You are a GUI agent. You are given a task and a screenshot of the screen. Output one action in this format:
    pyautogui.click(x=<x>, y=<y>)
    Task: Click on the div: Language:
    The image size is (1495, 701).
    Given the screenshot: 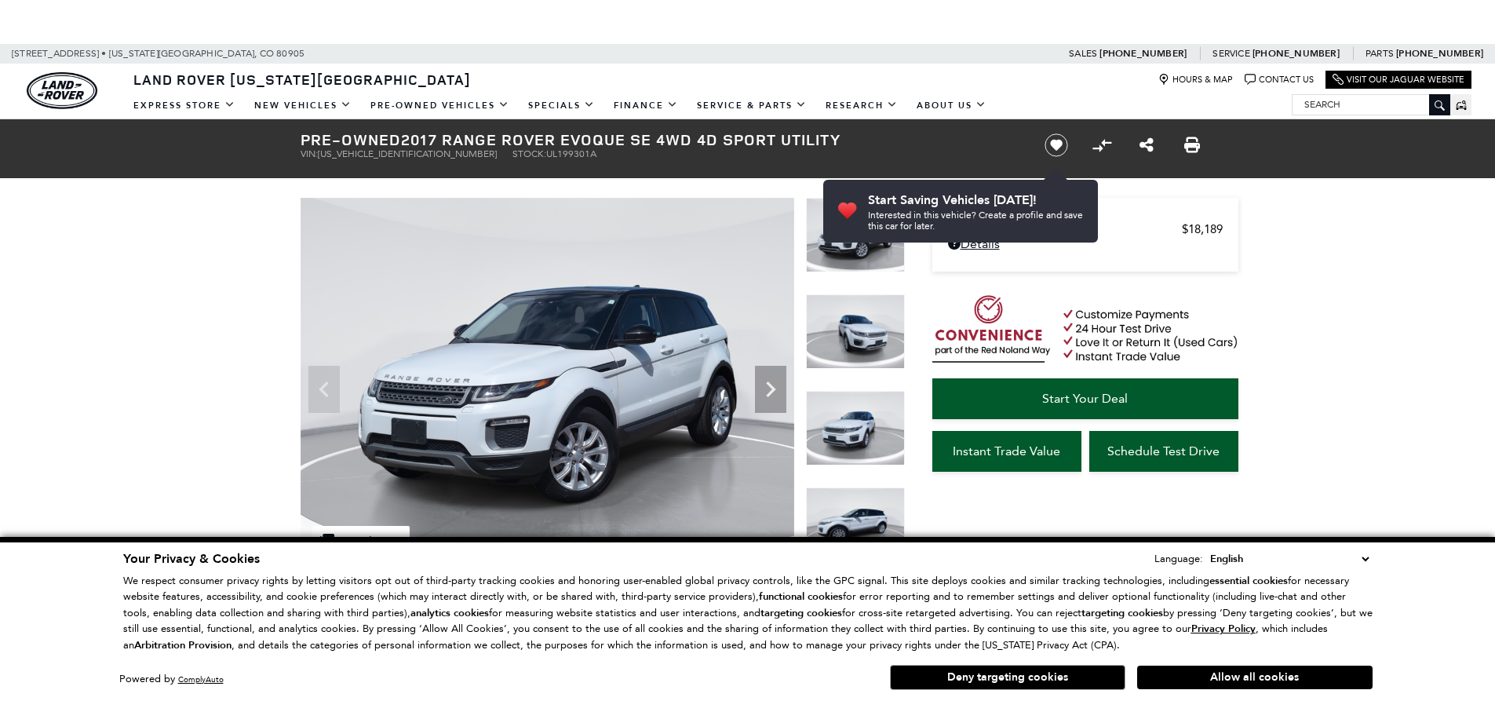 What is the action you would take?
    pyautogui.click(x=1178, y=558)
    